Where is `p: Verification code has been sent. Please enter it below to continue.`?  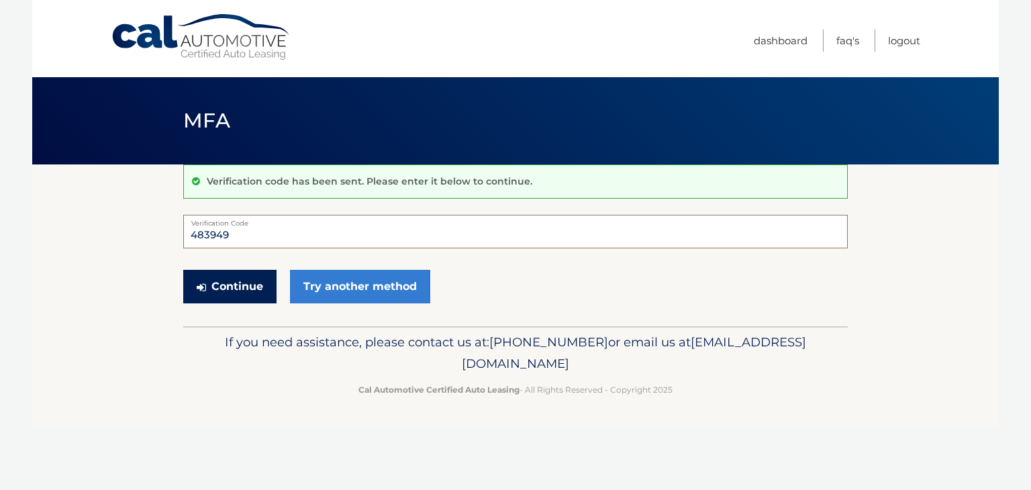 p: Verification code has been sent. Please enter it below to continue. is located at coordinates (369, 181).